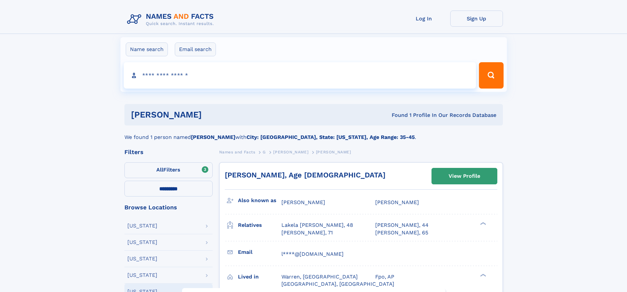 This screenshot has width=627, height=292. What do you see at coordinates (464, 176) in the screenshot?
I see `a: View Profile` at bounding box center [464, 176].